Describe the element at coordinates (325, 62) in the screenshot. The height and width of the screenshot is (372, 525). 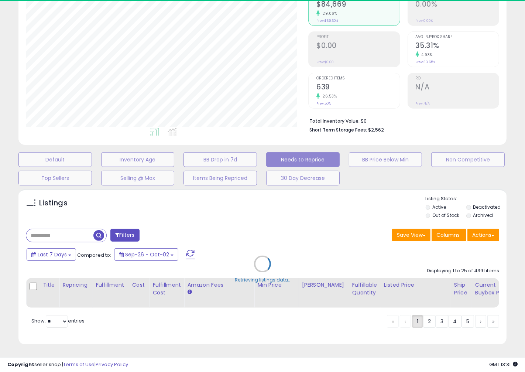
I see `small: Prev: $0.00` at that location.